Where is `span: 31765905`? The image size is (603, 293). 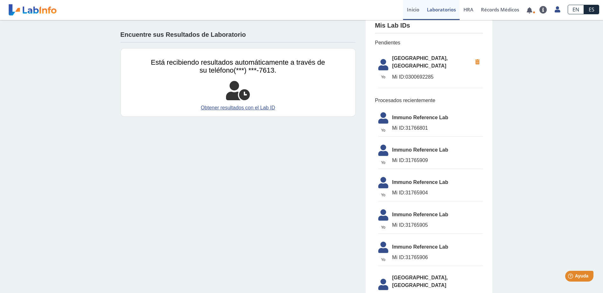 span: 31765905 is located at coordinates (437, 226).